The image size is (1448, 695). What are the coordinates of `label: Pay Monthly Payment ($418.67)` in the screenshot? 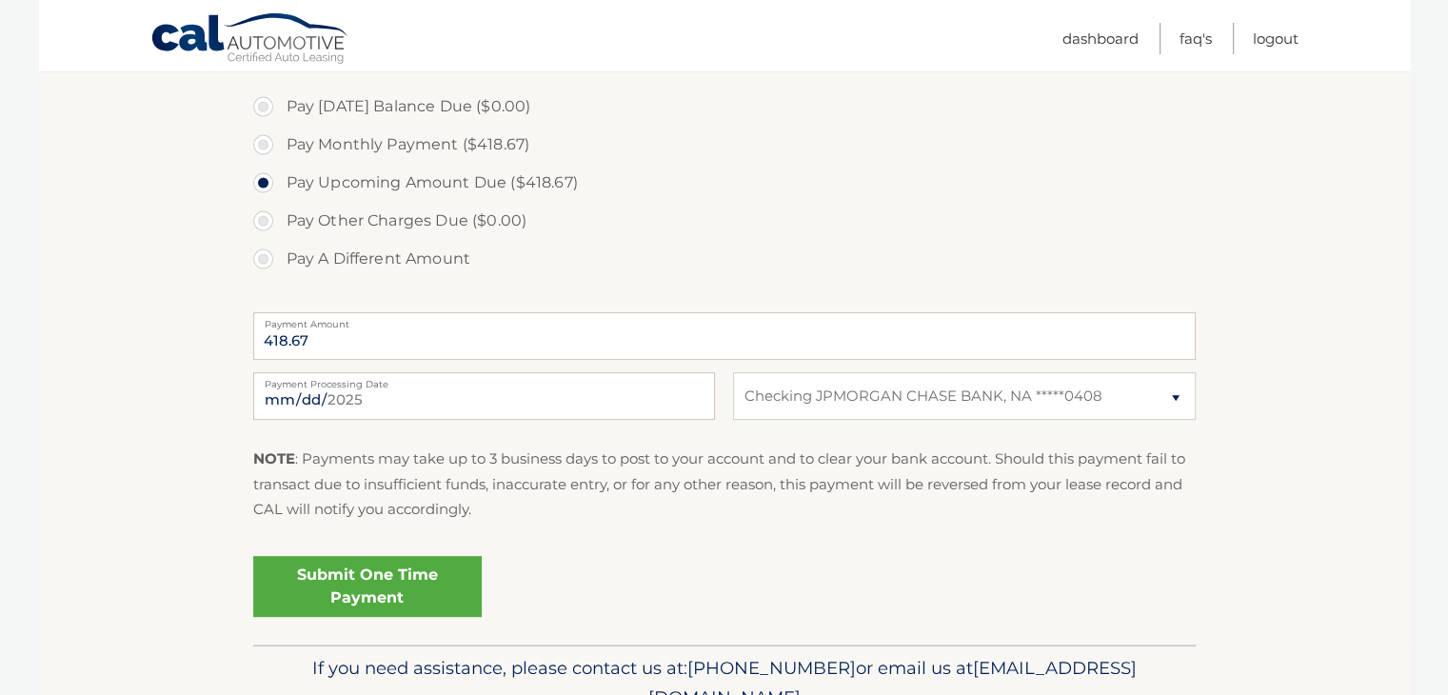 It's located at (725, 145).